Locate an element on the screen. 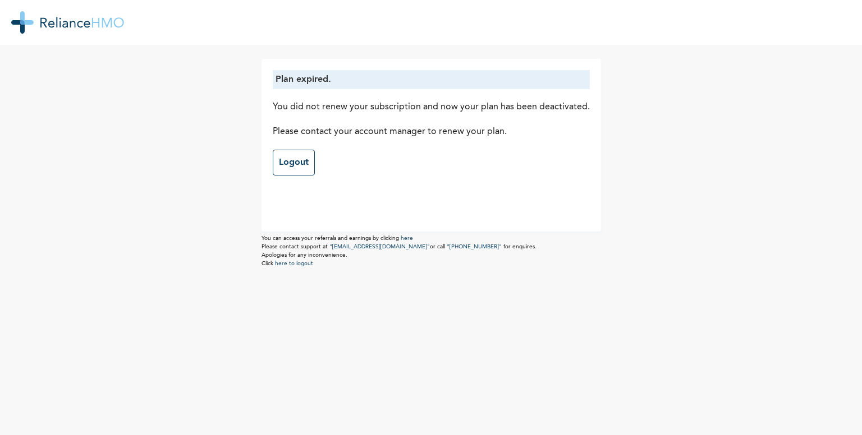 The width and height of the screenshot is (862, 435). a: here to logout is located at coordinates (294, 264).